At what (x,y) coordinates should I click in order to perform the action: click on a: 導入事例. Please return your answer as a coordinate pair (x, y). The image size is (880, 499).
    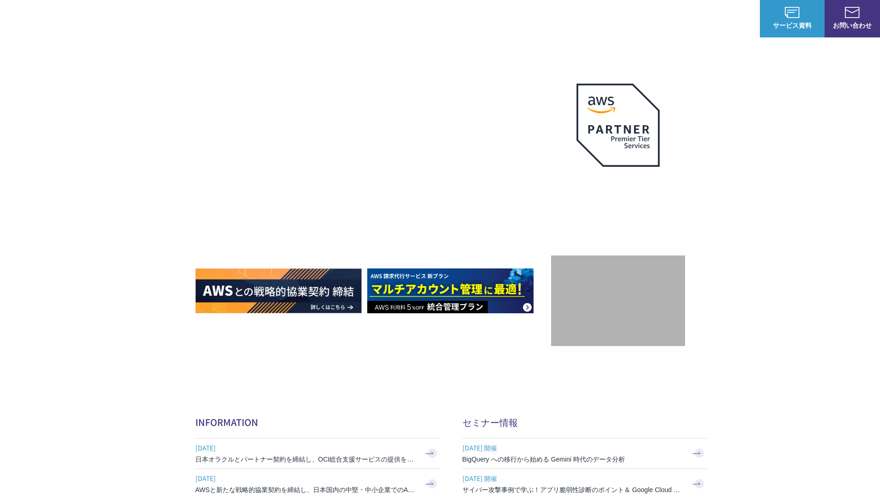
    Looking at the image, I should click on (640, 18).